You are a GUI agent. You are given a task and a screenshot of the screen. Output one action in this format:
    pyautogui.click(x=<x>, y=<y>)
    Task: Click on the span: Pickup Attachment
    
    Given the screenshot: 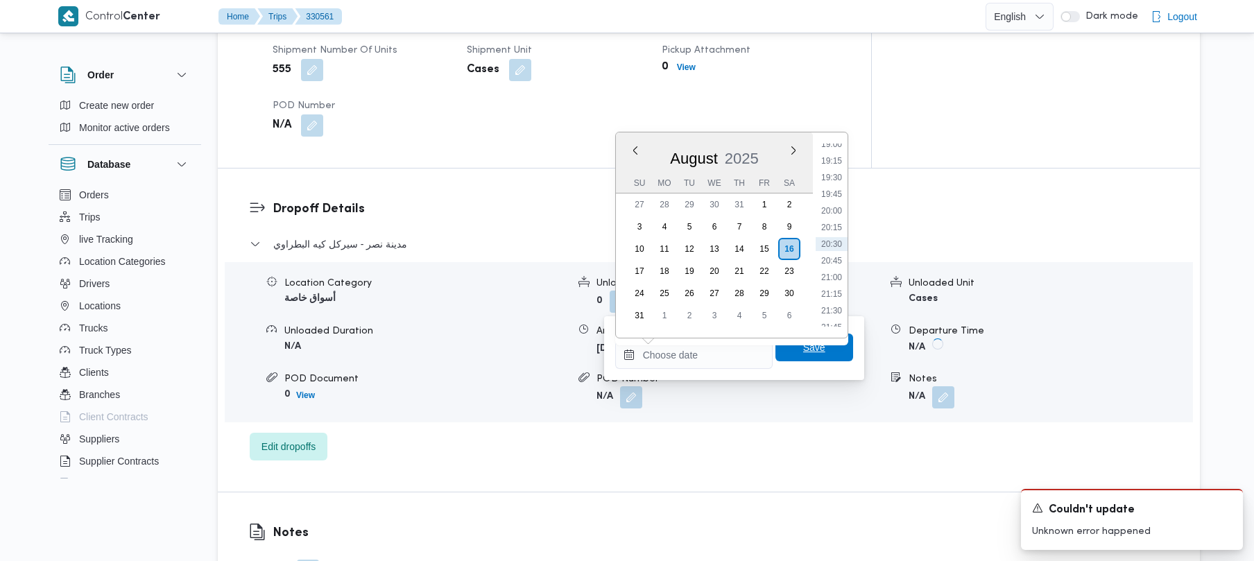 What is the action you would take?
    pyautogui.click(x=706, y=50)
    